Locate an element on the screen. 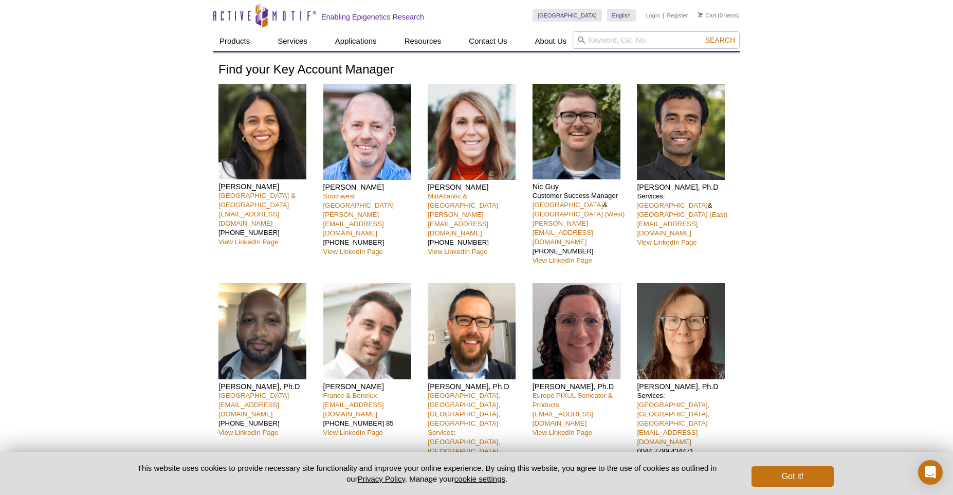  a: About Us is located at coordinates (551, 41).